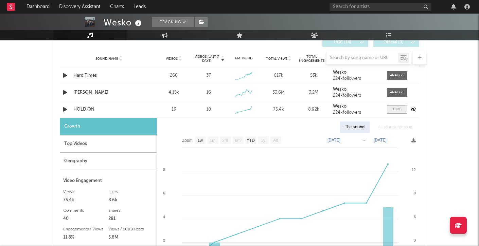 This screenshot has width=479, height=246. I want to click on text: 1y, so click(263, 141).